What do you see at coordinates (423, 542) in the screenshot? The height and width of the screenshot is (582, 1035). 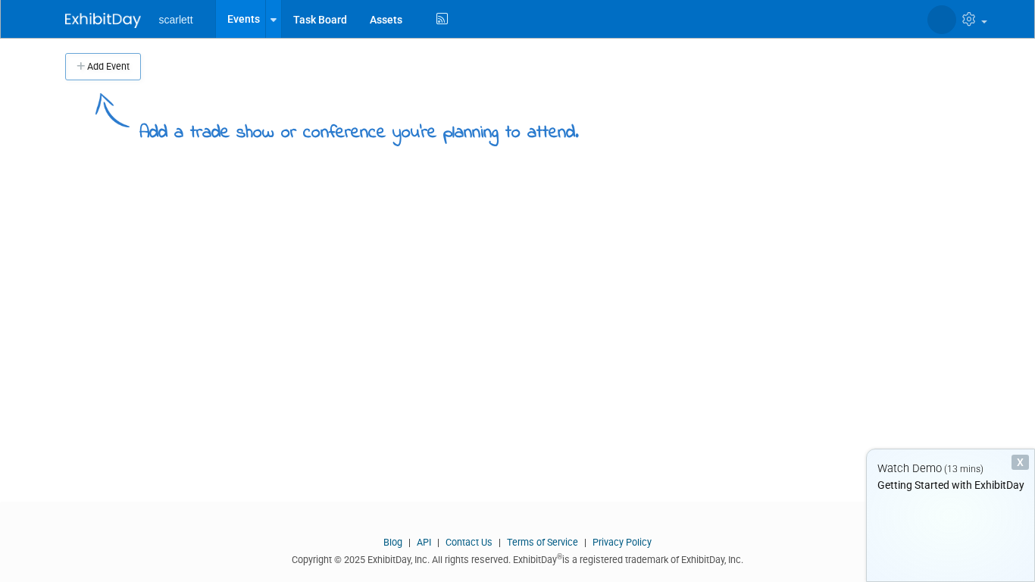 I see `a: API` at bounding box center [423, 542].